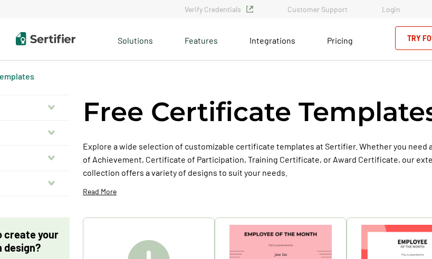 Image resolution: width=432 pixels, height=259 pixels. I want to click on a: Integrations, so click(272, 39).